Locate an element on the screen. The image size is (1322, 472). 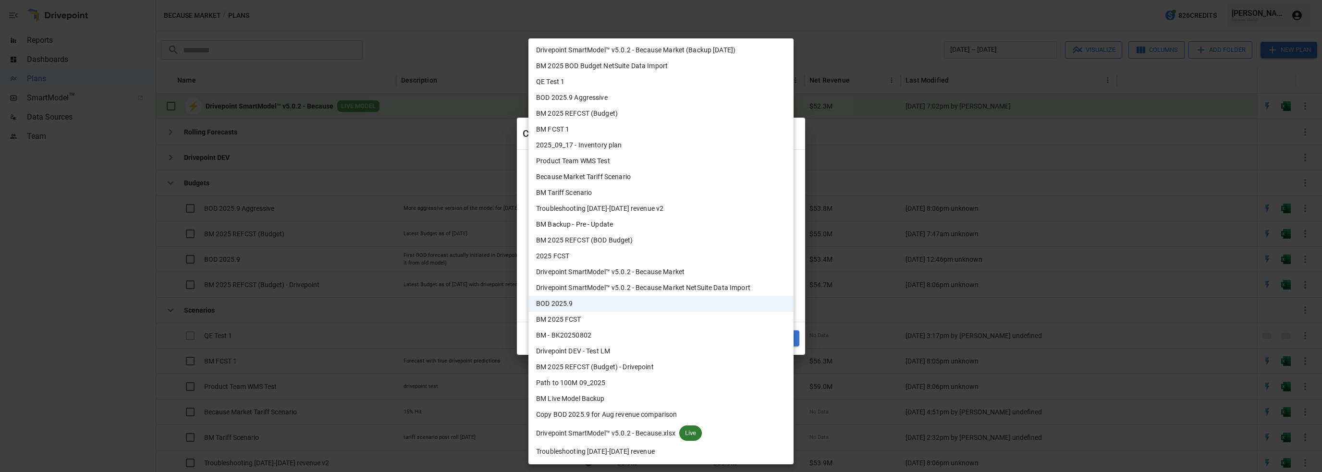
span: Drivepoint SmartModel™ v5.0.2 - Because Market NetSuite Data Import is located at coordinates (643, 288).